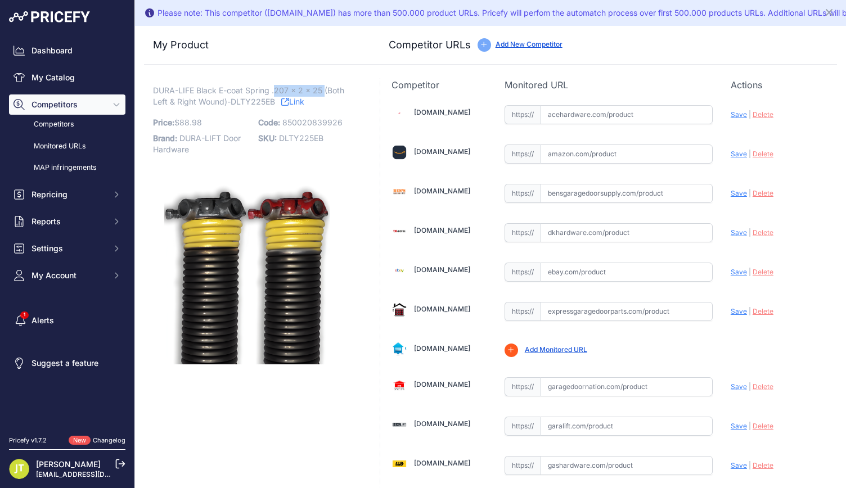 Image resolution: width=846 pixels, height=488 pixels. Describe the element at coordinates (430, 45) in the screenshot. I see `h3: Competitor URLs` at that location.